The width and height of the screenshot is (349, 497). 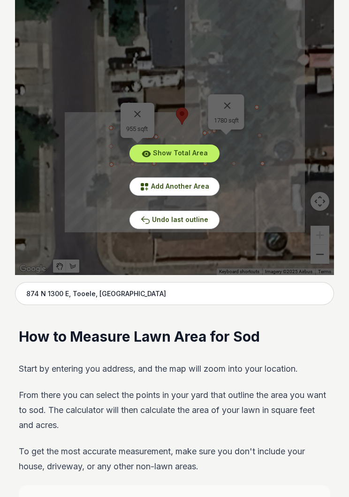 What do you see at coordinates (175, 186) in the screenshot?
I see `button: Add Another Area` at bounding box center [175, 186].